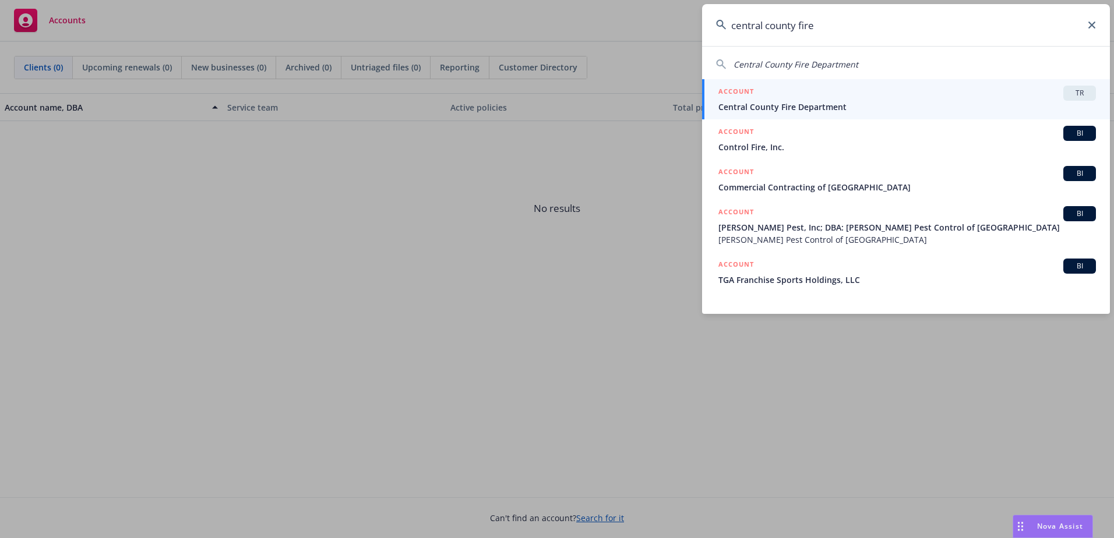 The width and height of the screenshot is (1114, 538). What do you see at coordinates (907, 280) in the screenshot?
I see `span: TGA Franchise Sports Holdings, LLC` at bounding box center [907, 280].